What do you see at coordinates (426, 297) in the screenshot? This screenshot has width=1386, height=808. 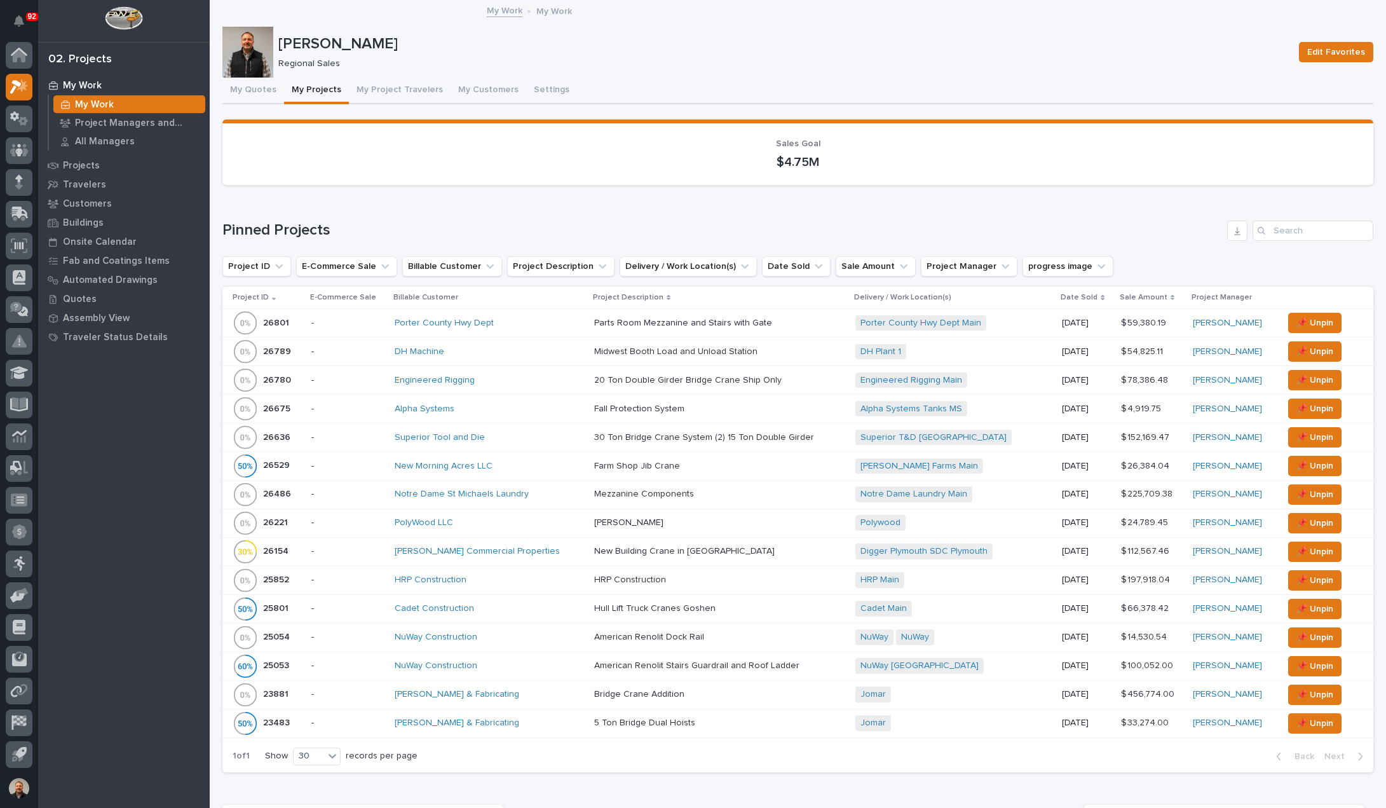 I see `p: Billable Customer` at bounding box center [426, 297].